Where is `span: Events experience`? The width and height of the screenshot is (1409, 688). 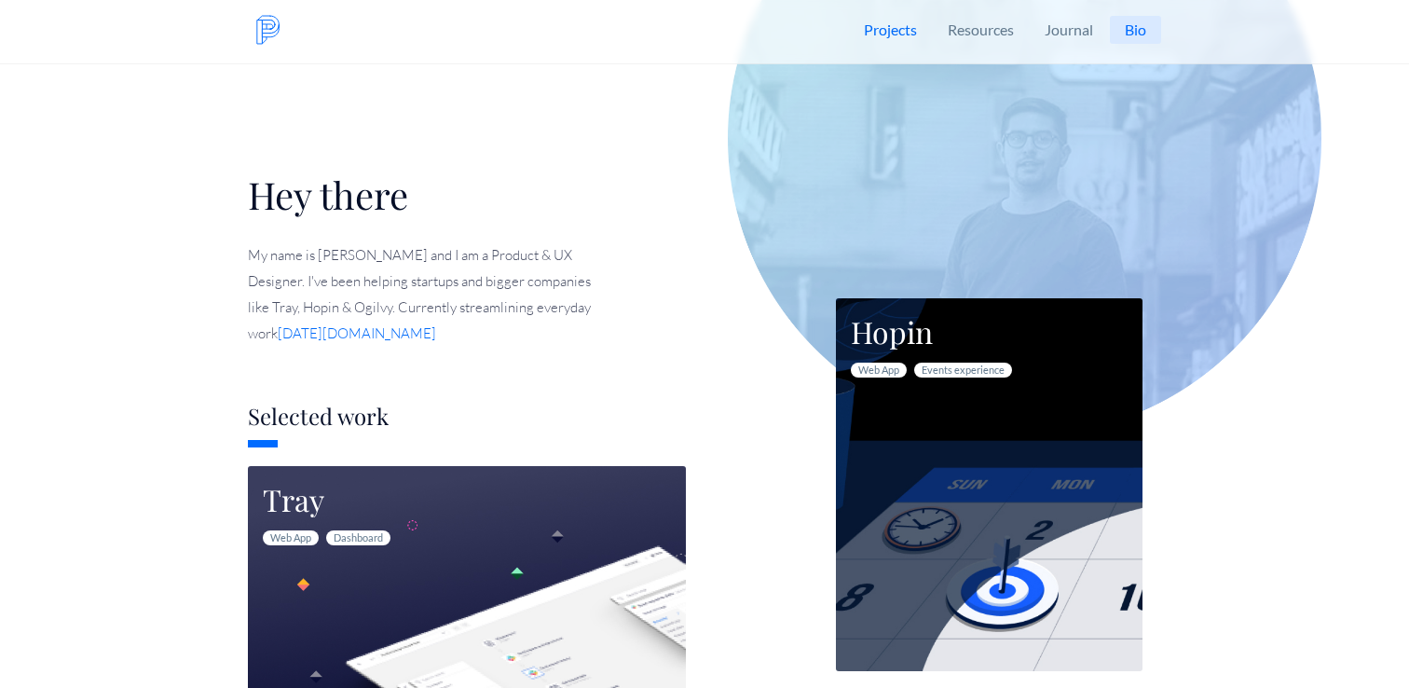
span: Events experience is located at coordinates (963, 370).